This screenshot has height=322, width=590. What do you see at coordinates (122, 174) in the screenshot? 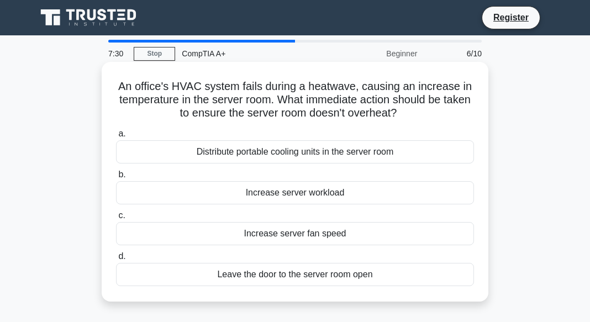
I see `span: b.` at bounding box center [122, 174].